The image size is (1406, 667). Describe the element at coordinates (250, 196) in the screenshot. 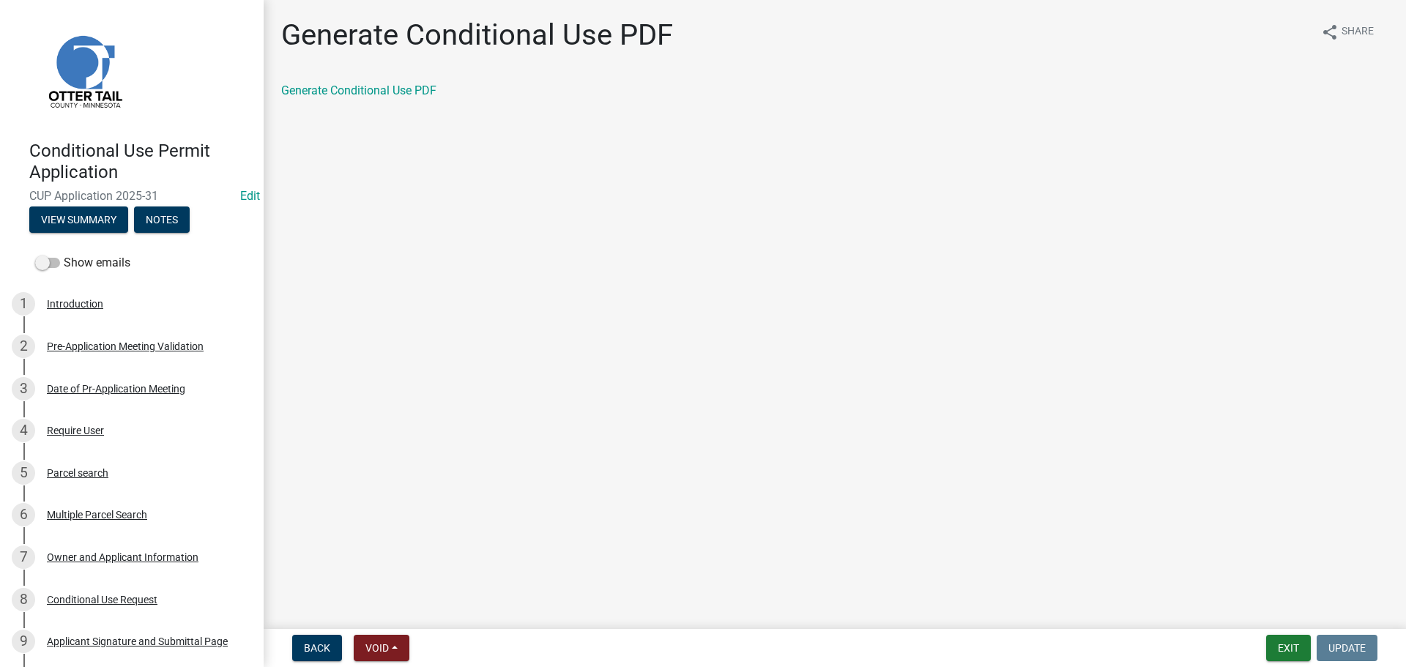

I see `wm-modal-confirm: Edit Application Number` at that location.